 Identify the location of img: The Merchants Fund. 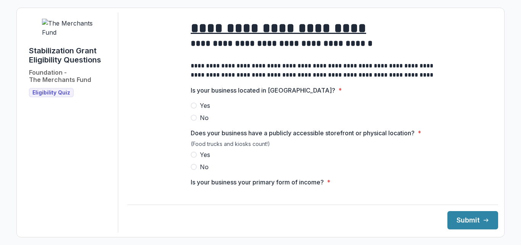
(71, 28).